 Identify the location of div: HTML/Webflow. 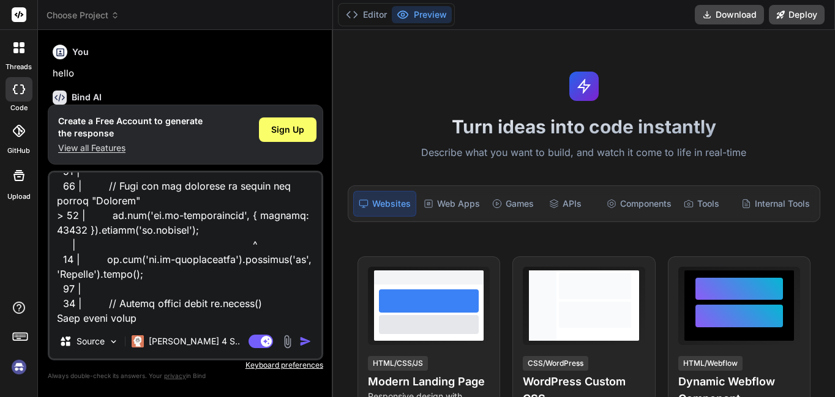
(710, 364).